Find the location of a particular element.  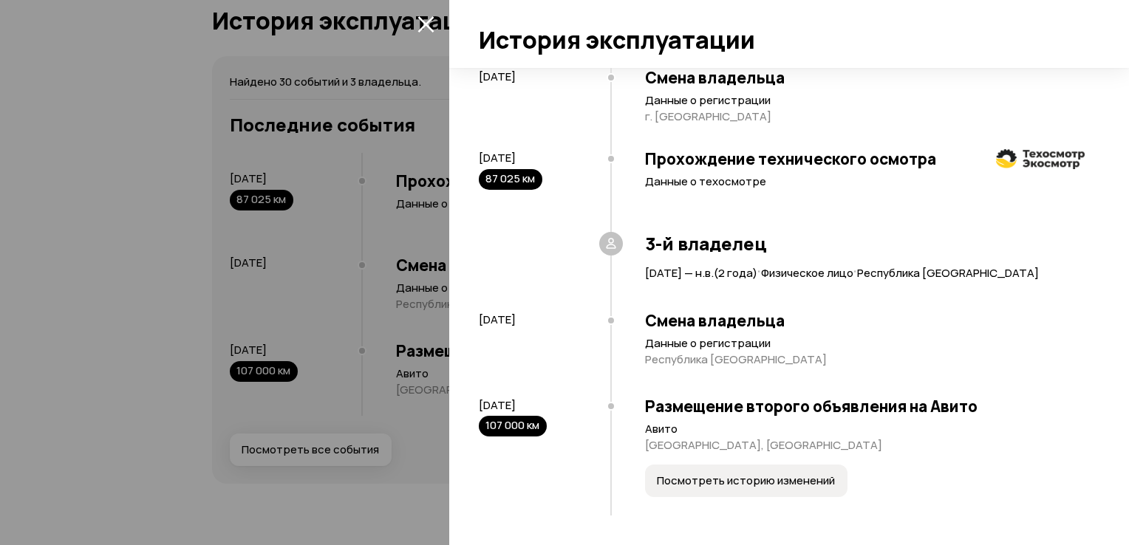

h3: Прохождение технического осмотра is located at coordinates (864, 159).